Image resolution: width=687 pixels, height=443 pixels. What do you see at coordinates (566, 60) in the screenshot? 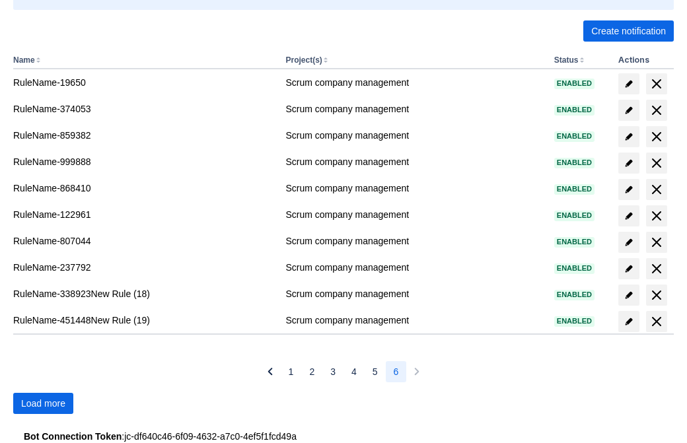
I see `button: Status` at bounding box center [566, 60].